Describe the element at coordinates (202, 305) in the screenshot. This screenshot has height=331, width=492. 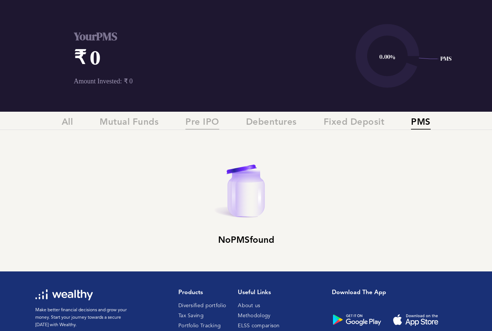
I see `a: Diversified portfolio` at that location.